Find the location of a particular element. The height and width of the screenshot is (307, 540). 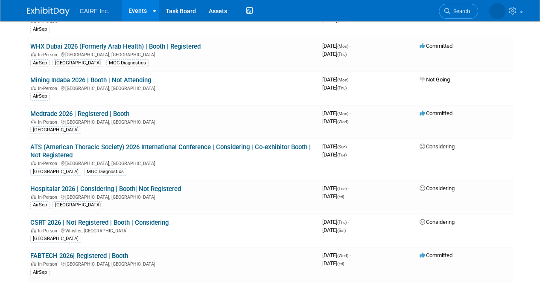

a: Search is located at coordinates (458, 11).